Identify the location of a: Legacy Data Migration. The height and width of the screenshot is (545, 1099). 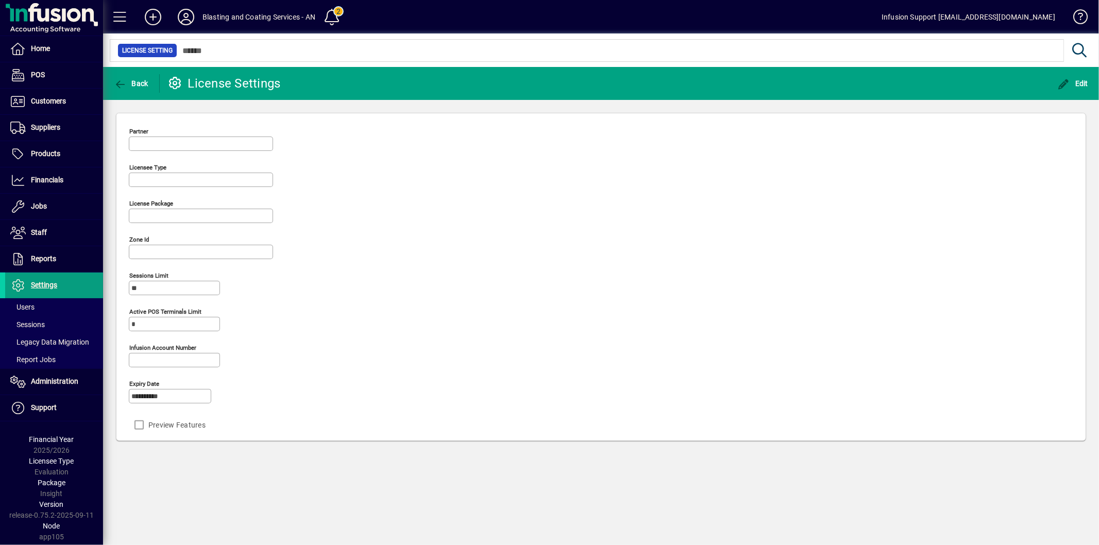
(54, 342).